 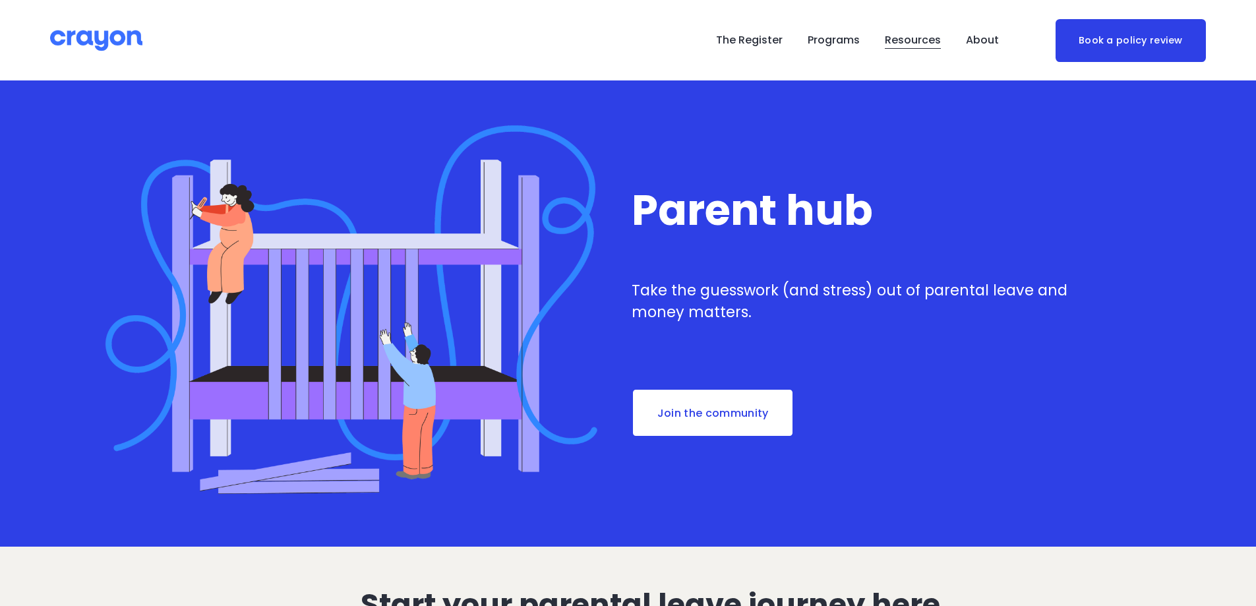 I want to click on a: The Register, so click(x=749, y=40).